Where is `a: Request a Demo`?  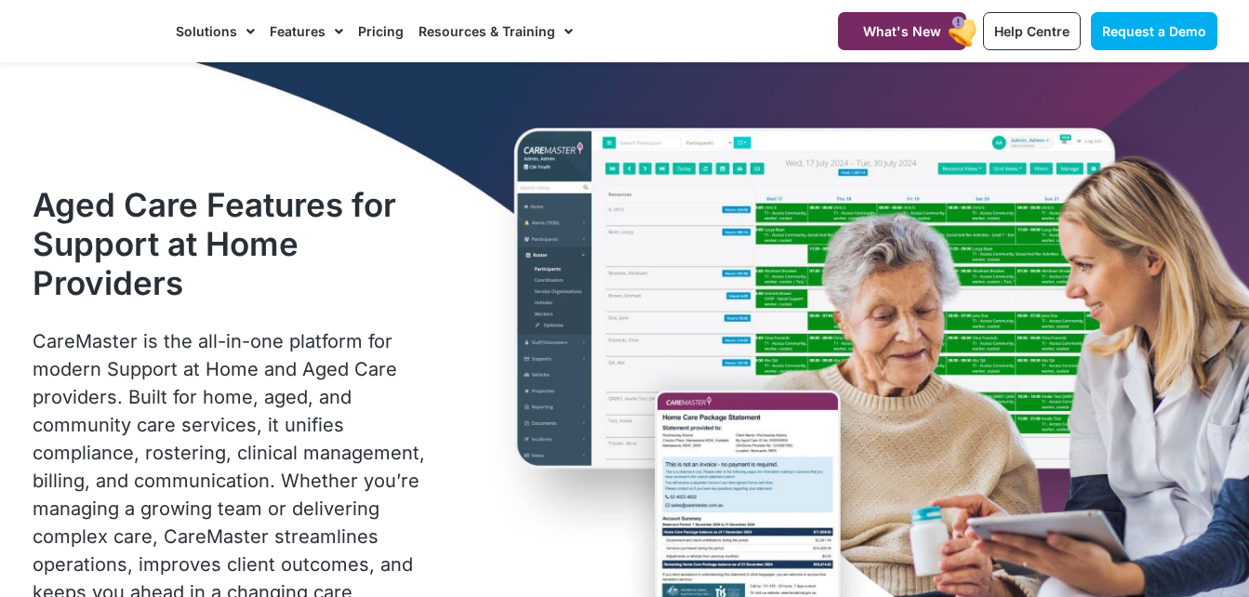
a: Request a Demo is located at coordinates (1154, 31).